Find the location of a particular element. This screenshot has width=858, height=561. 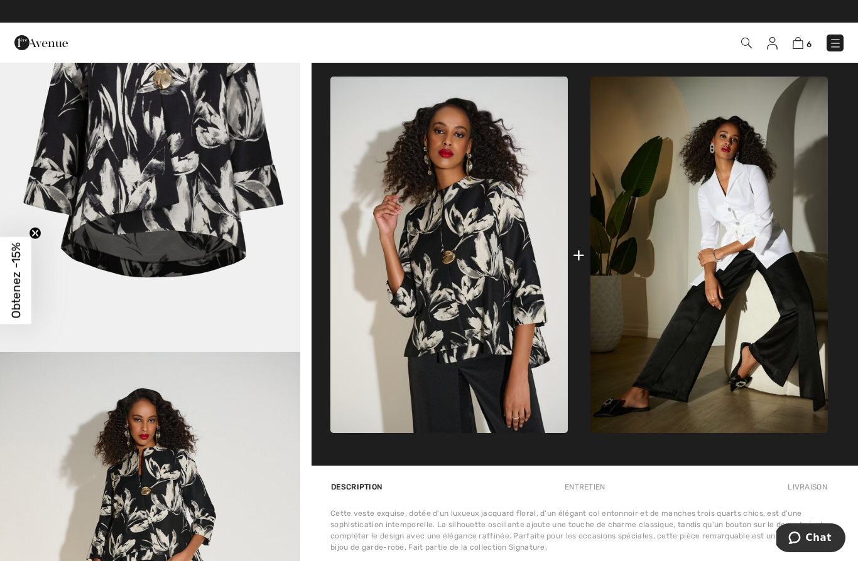

img: Pantalon large à taille haute modèle 253788 is located at coordinates (709, 254).